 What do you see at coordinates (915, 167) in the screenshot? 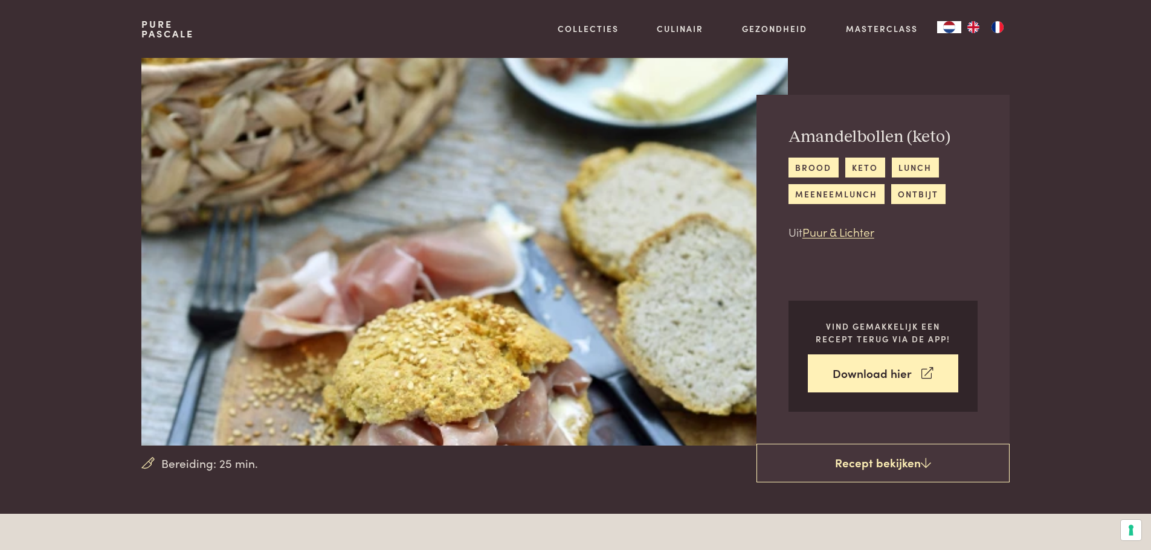
I see `a: lunch` at bounding box center [915, 167].